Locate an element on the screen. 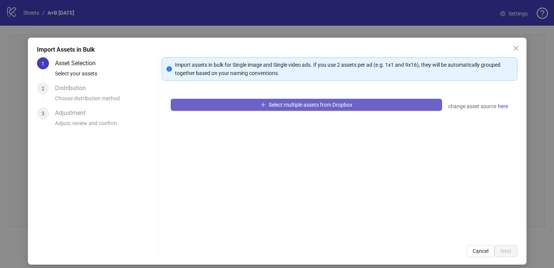 The width and height of the screenshot is (554, 268). span: 1 is located at coordinates (43, 64).